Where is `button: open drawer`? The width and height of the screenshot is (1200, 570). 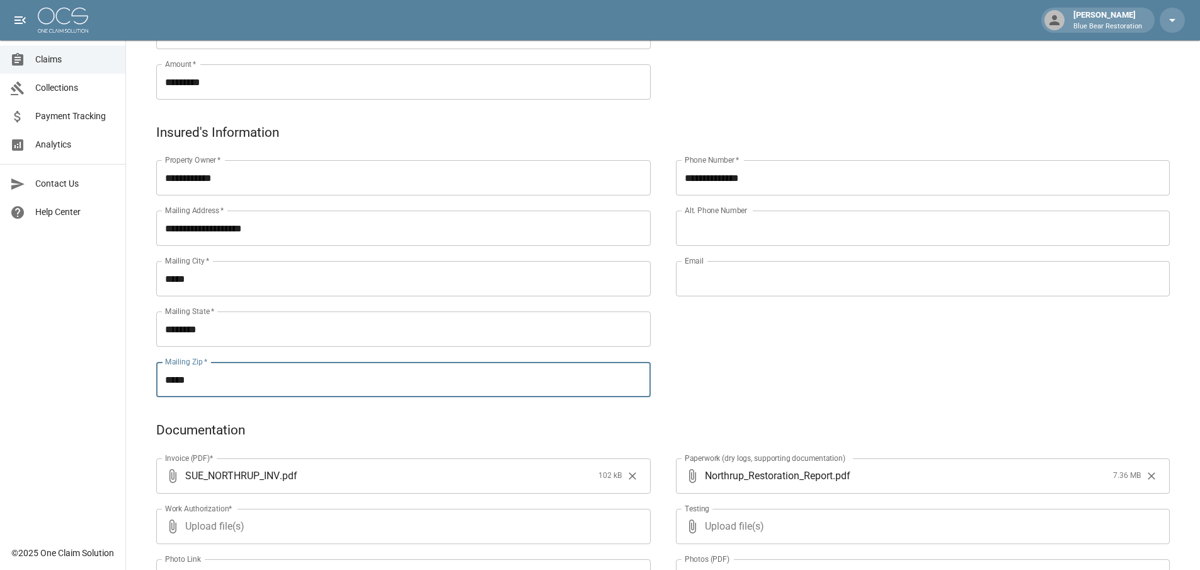 button: open drawer is located at coordinates (20, 20).